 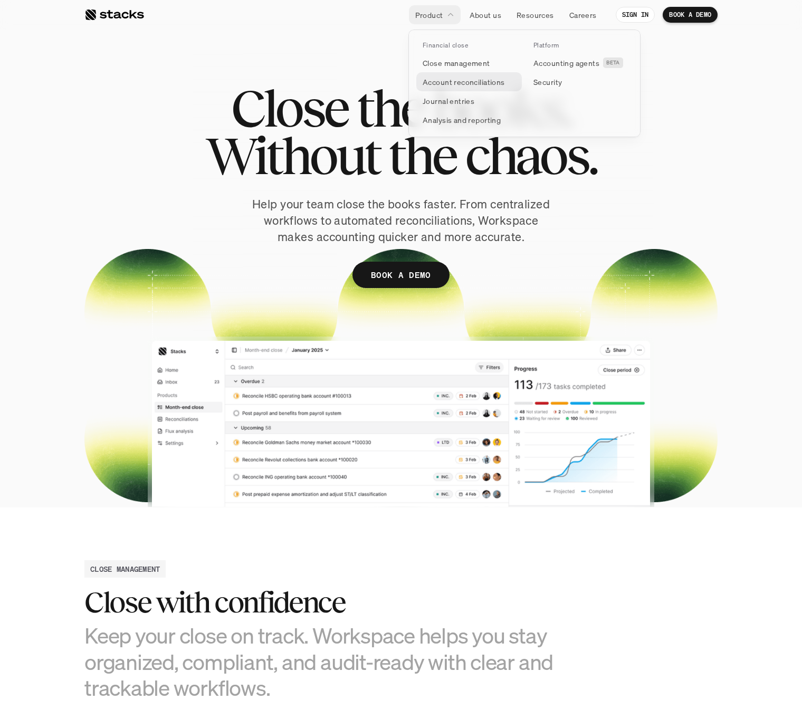 I want to click on a: Accounting agentsBETA, so click(x=580, y=63).